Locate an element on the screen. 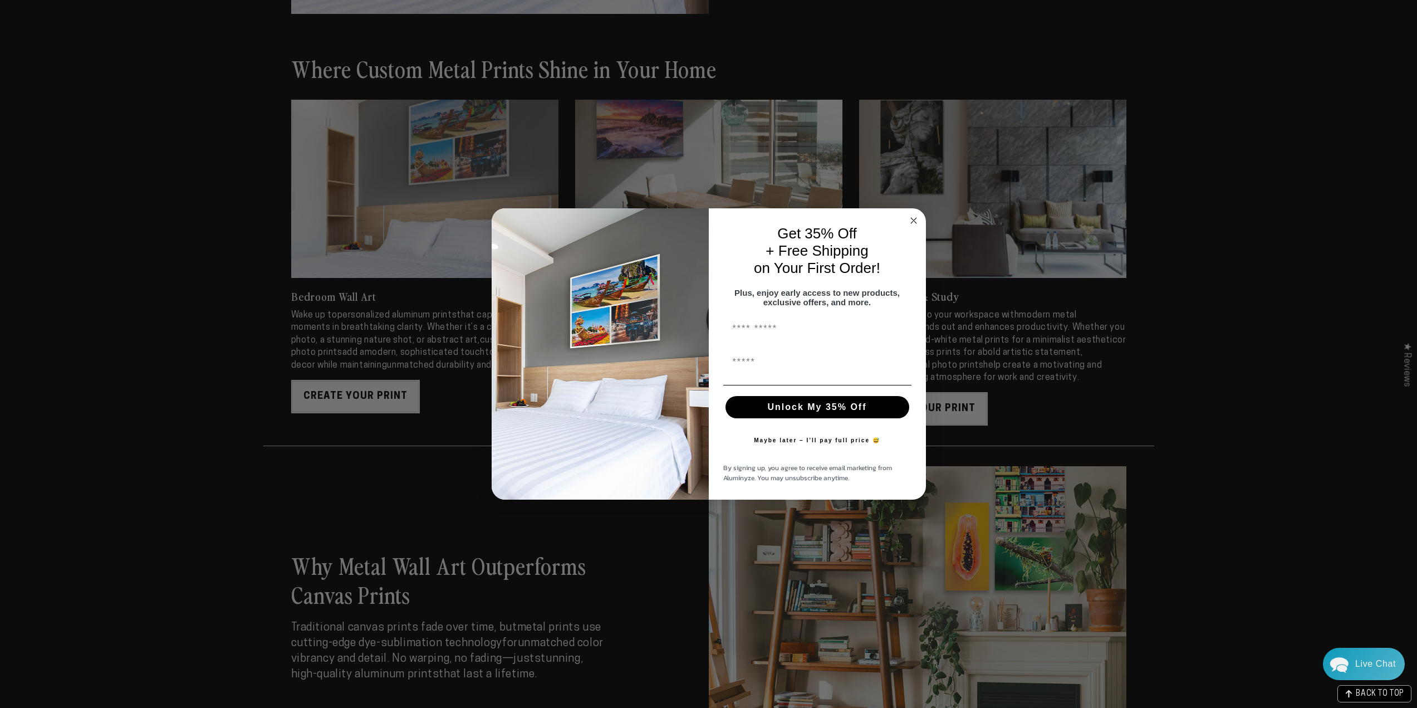  img: underline is located at coordinates (817, 385).